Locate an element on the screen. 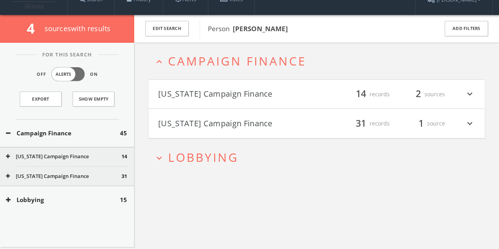 The width and height of the screenshot is (499, 249). span: 1 is located at coordinates (421, 123).